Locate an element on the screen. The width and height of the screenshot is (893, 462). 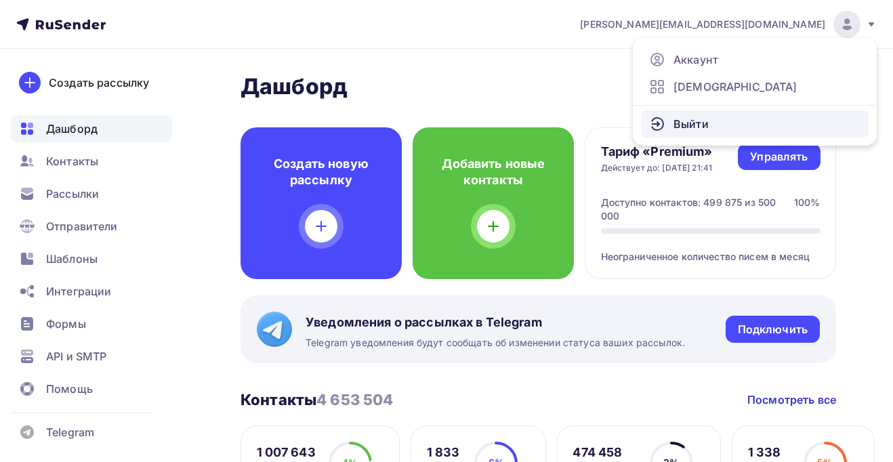
div: 474 458 is located at coordinates (604, 453).